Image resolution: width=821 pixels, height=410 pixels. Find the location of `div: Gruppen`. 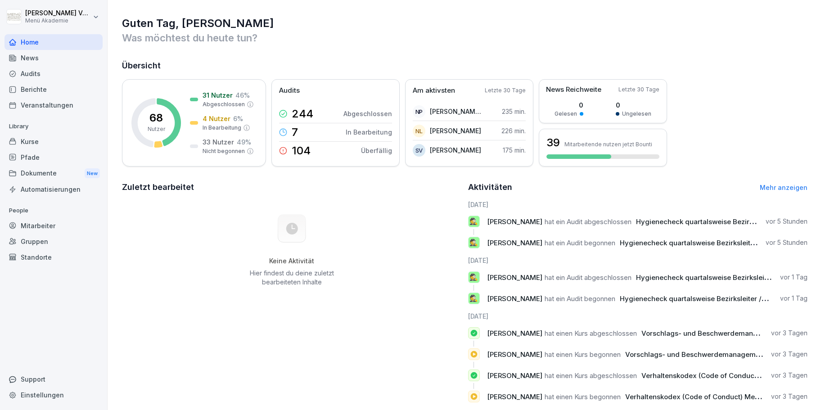

div: Gruppen is located at coordinates (54, 241).